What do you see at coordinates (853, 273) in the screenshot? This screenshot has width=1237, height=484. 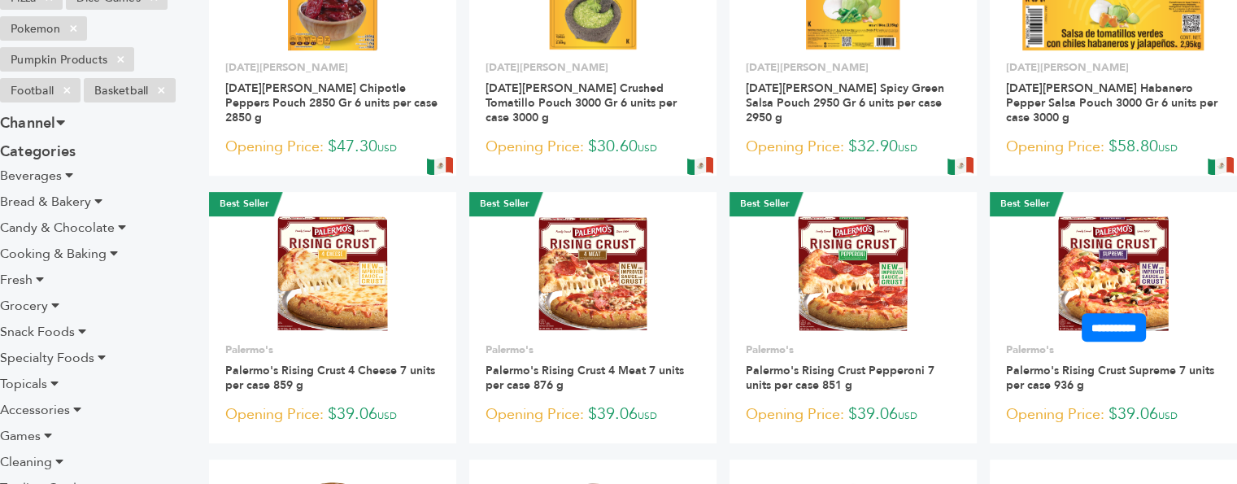 I see `img: Palermo's Rising Crust Pepperoni 7 units per case 851 g` at bounding box center [853, 273].